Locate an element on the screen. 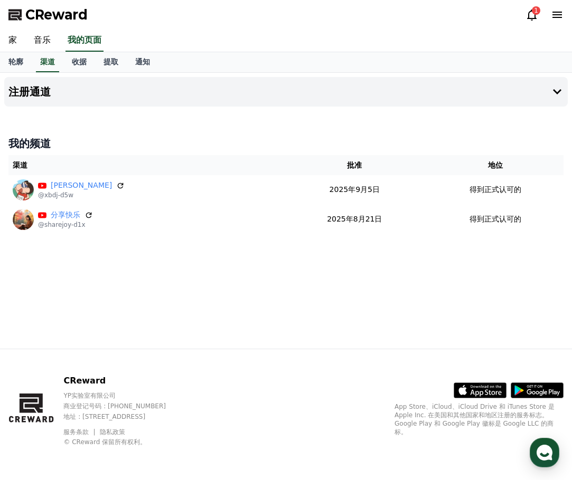  font: @xbdj-d5w is located at coordinates (55, 195).